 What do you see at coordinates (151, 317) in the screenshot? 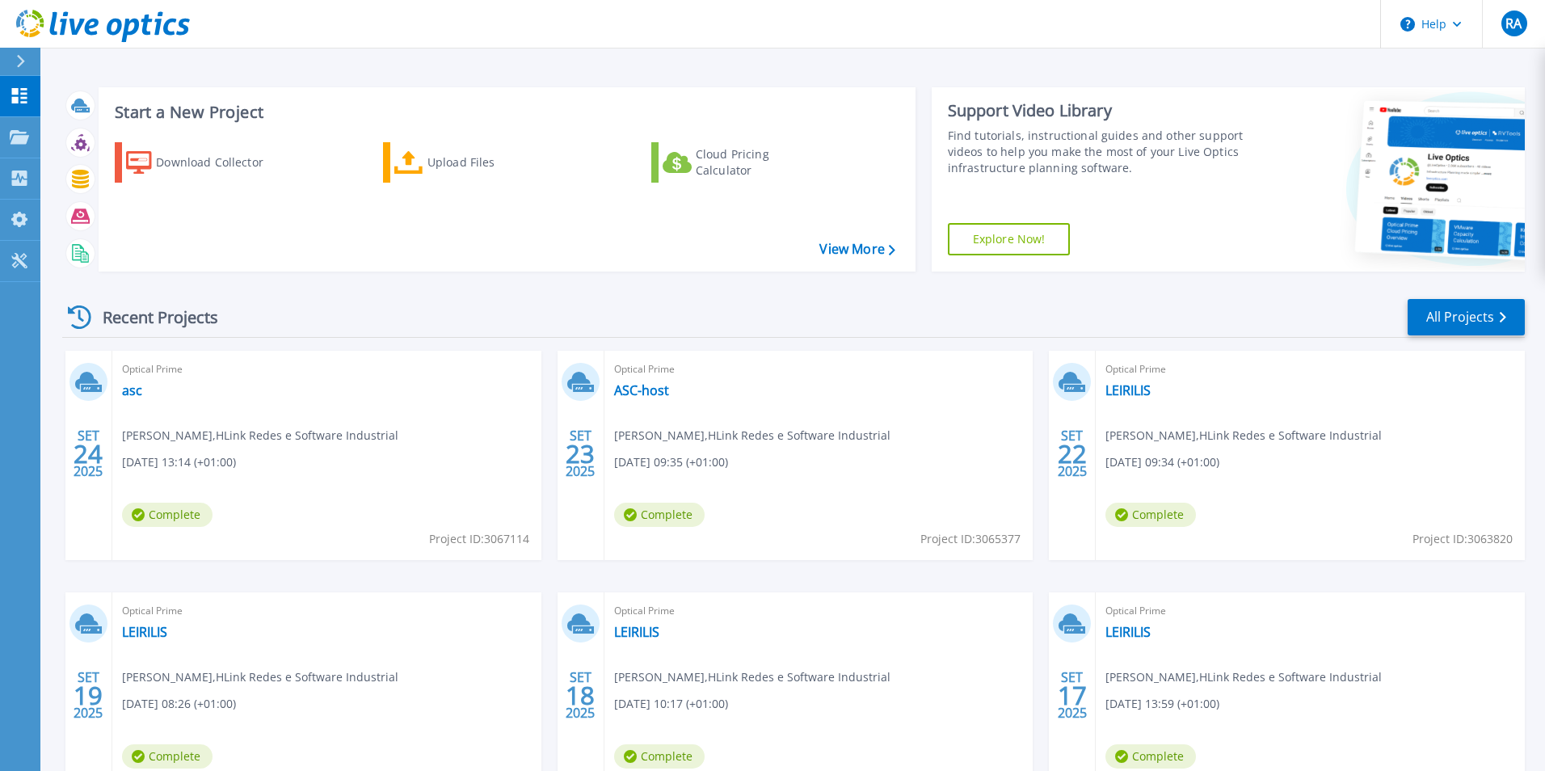
I see `div: Recent Projects` at bounding box center [151, 317].